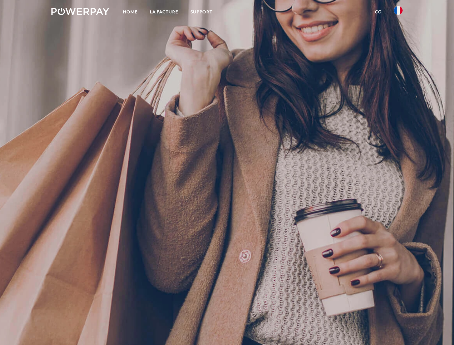 The height and width of the screenshot is (345, 454). Describe the element at coordinates (398, 10) in the screenshot. I see `img: fr` at that location.